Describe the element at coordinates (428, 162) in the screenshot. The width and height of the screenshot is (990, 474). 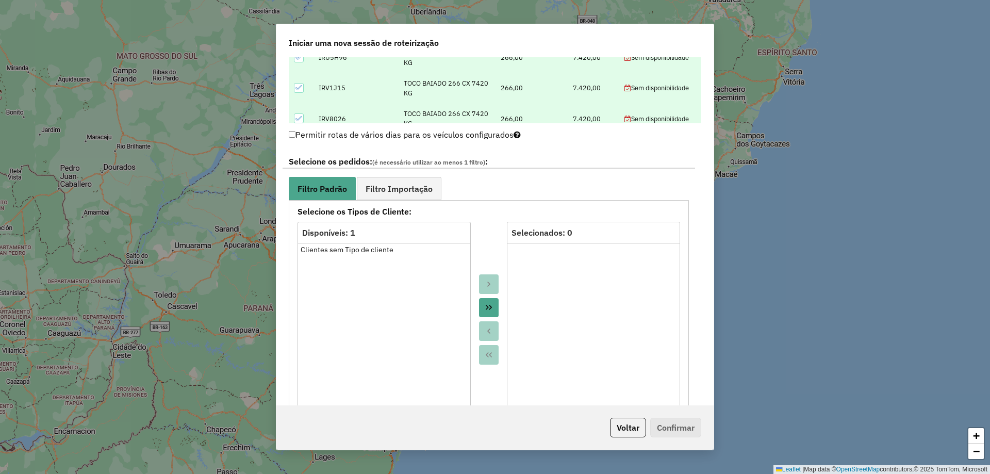
I see `span: (é necessário utilizar ao menos 1 filtro)` at that location.